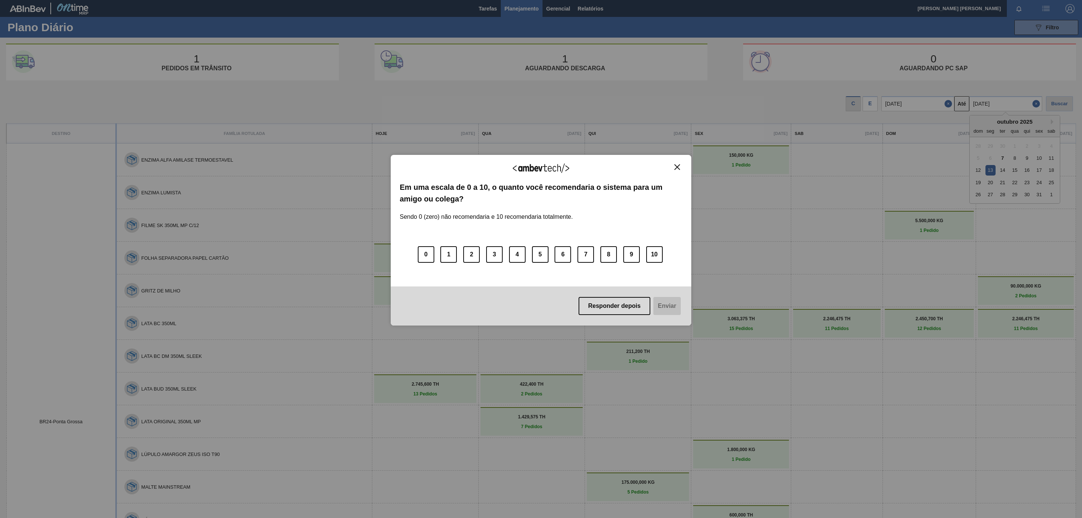 This screenshot has height=518, width=1082. I want to click on button: 0, so click(426, 254).